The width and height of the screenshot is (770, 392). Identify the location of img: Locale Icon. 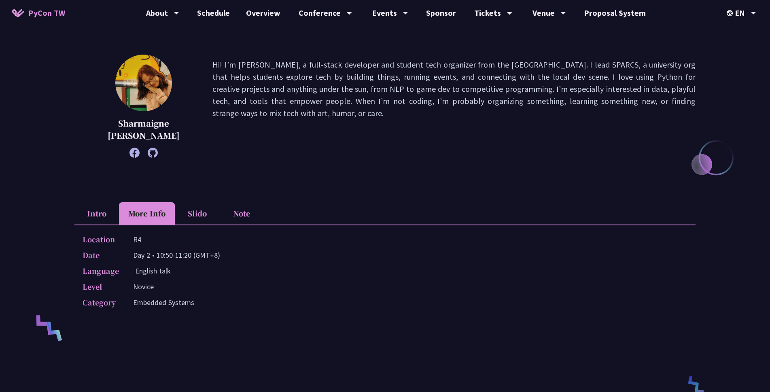
(731, 13).